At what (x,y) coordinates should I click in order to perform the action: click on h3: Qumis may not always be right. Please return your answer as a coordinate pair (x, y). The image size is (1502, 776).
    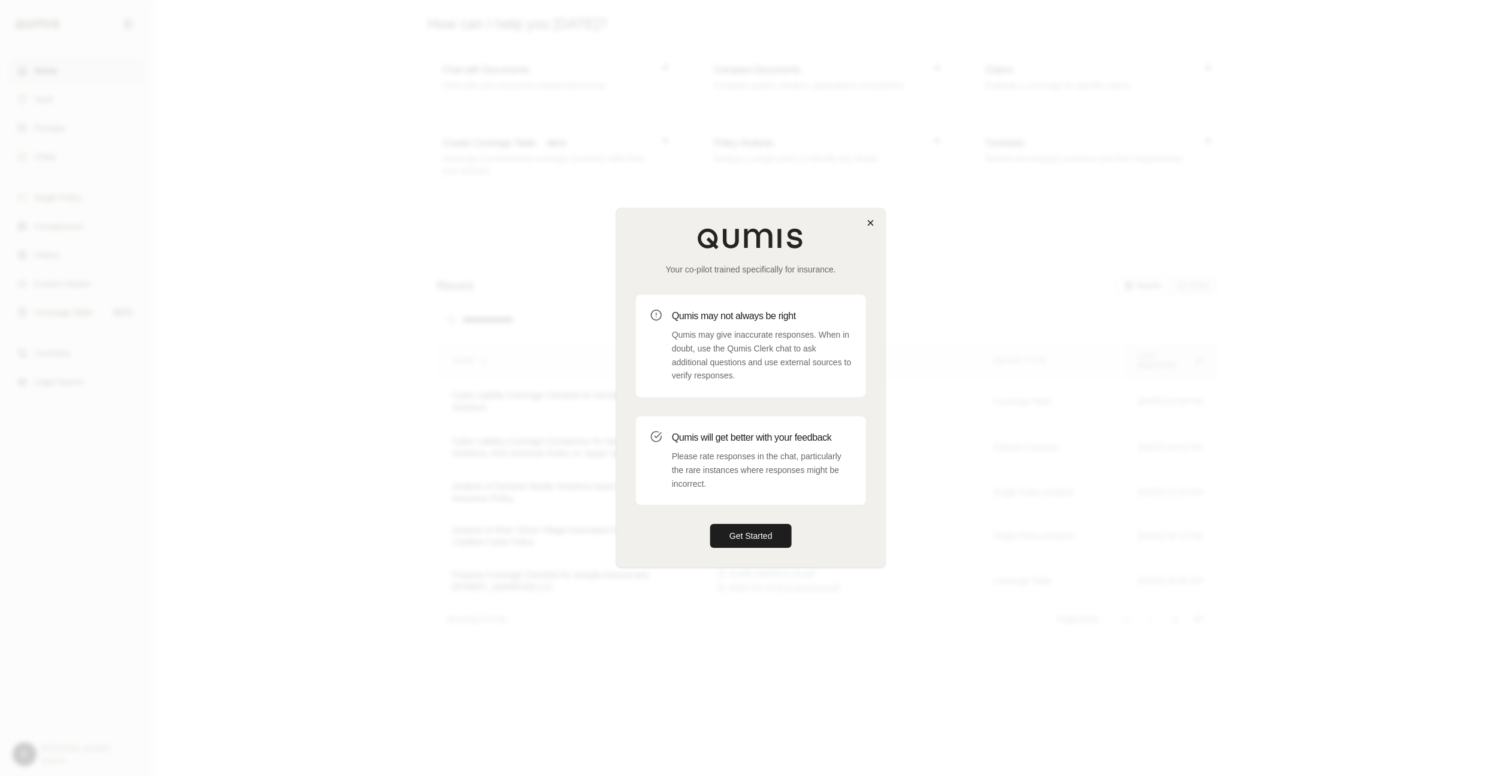
    Looking at the image, I should click on (762, 316).